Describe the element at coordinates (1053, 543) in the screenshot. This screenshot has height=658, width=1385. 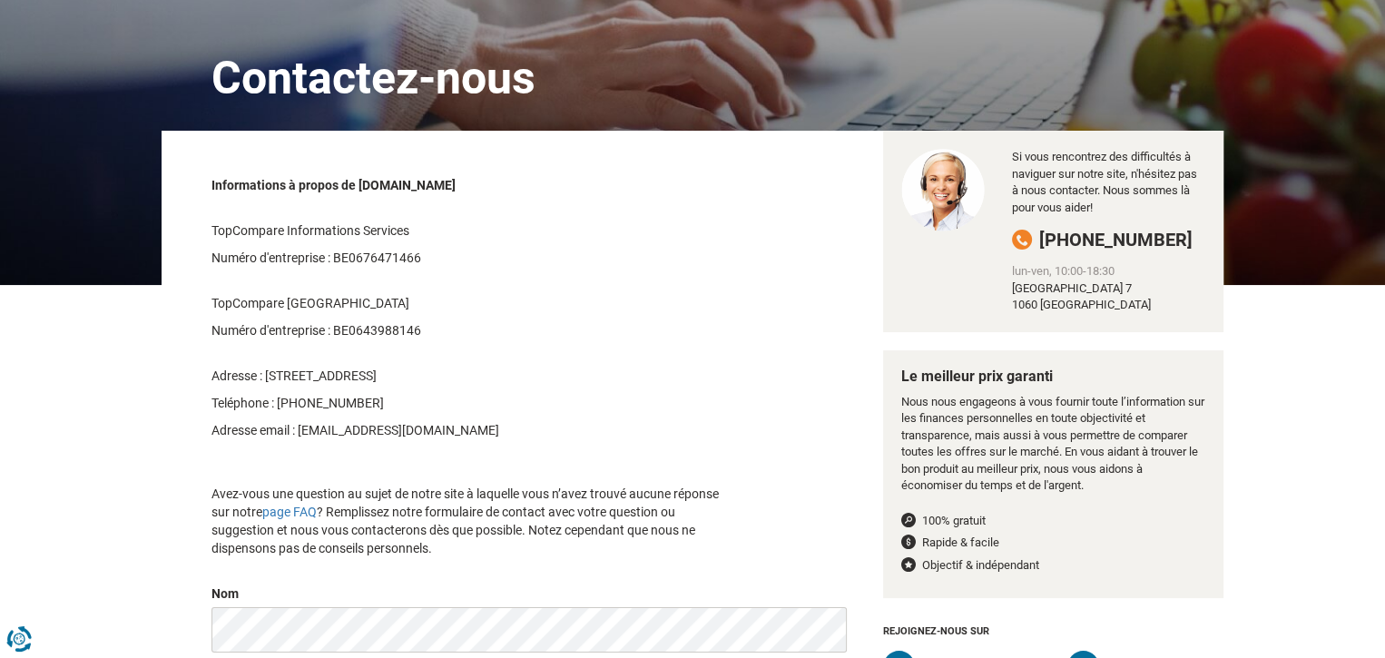
I see `li: Rapide & facile` at that location.